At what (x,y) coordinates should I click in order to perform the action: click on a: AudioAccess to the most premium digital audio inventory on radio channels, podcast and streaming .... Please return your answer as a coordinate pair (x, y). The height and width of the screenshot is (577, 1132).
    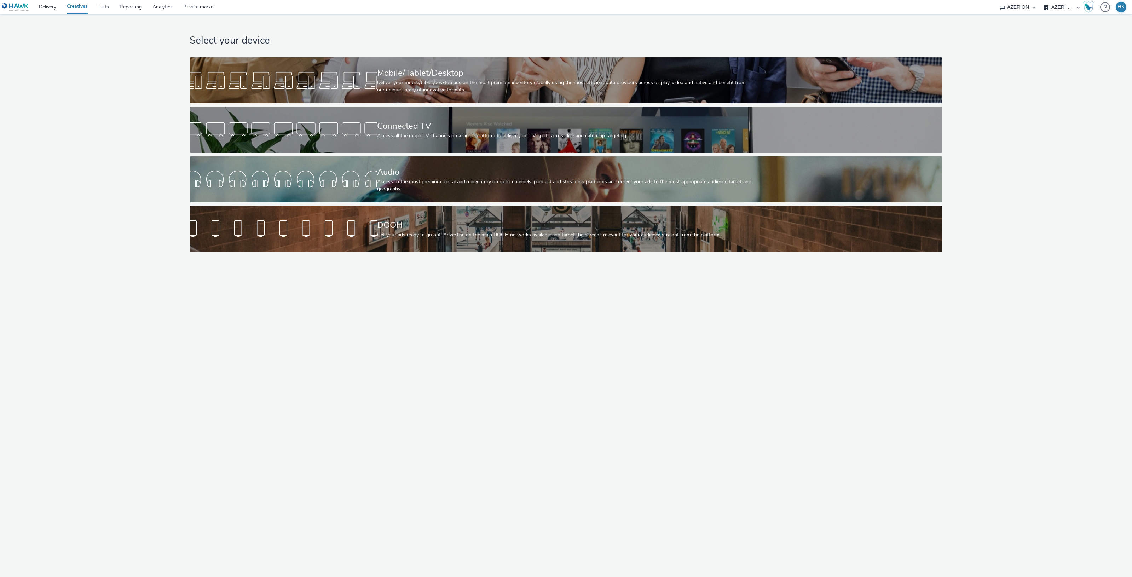
    Looking at the image, I should click on (566, 179).